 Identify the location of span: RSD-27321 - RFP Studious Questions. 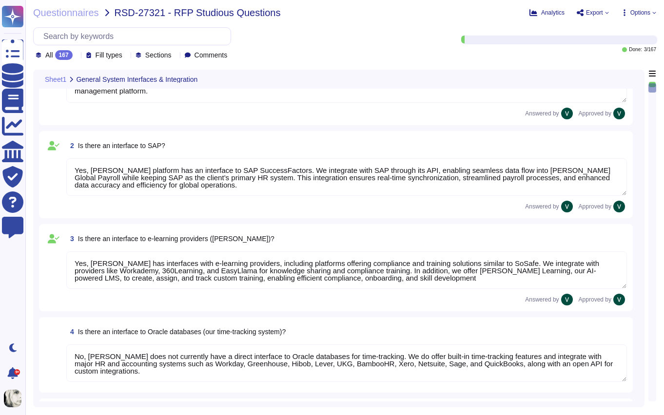
(197, 13).